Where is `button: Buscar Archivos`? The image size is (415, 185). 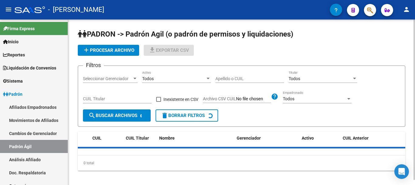 button: Buscar Archivos is located at coordinates (117, 115).